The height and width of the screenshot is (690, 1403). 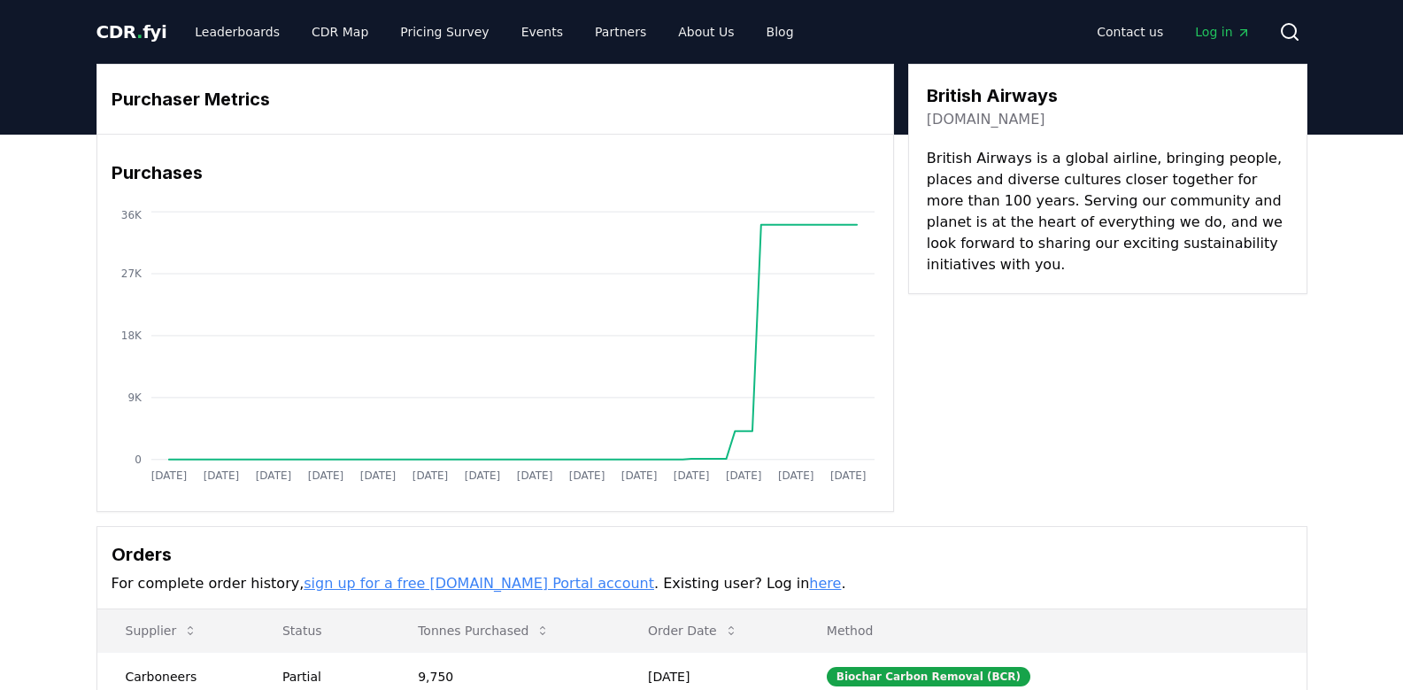 What do you see at coordinates (483, 630) in the screenshot?
I see `button: Tonnes Purchased` at bounding box center [483, 630].